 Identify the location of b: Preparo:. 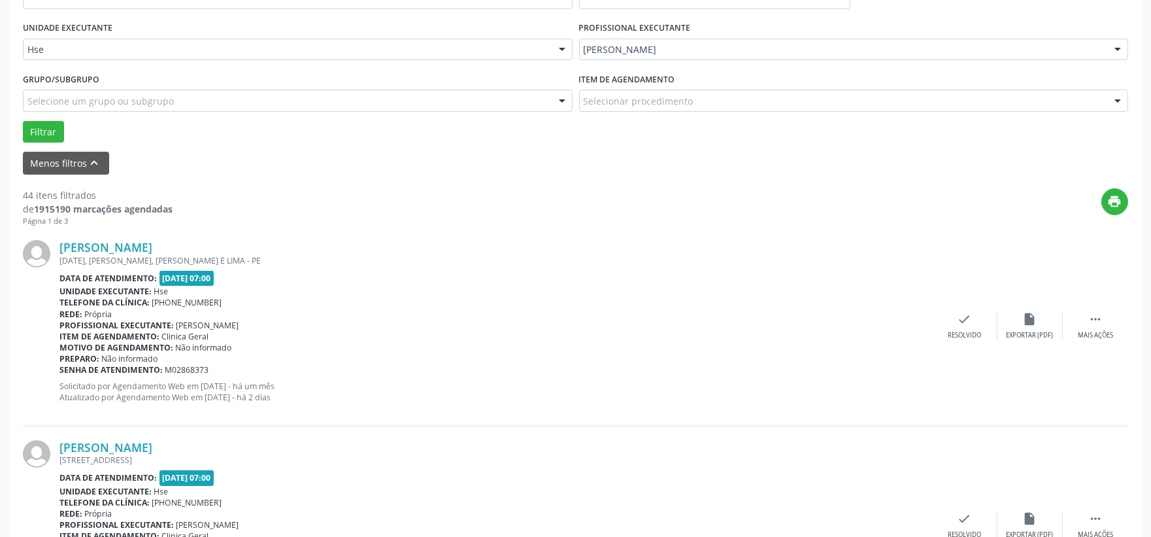
(79, 358).